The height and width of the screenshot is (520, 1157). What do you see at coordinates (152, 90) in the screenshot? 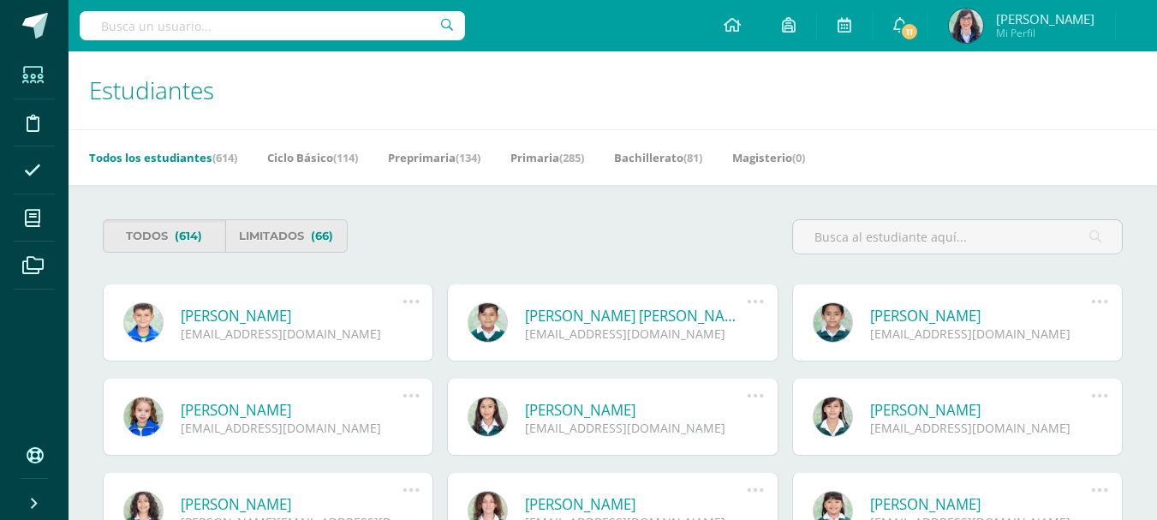
I see `span: Estudiantes` at bounding box center [152, 90].